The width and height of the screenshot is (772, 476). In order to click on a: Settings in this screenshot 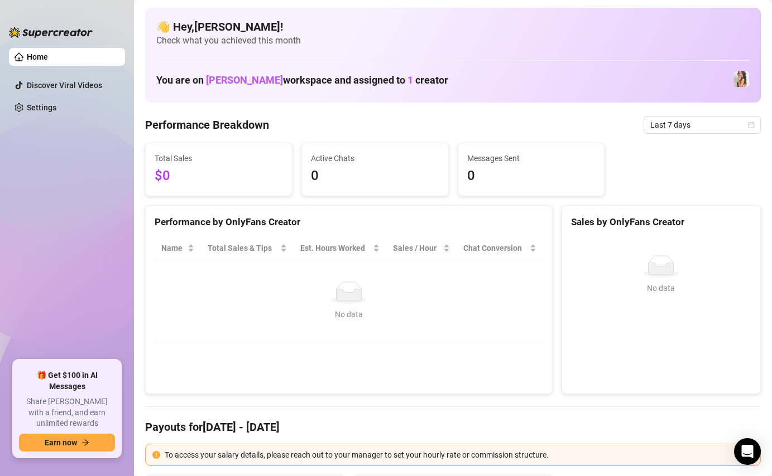, I will do `click(41, 108)`.